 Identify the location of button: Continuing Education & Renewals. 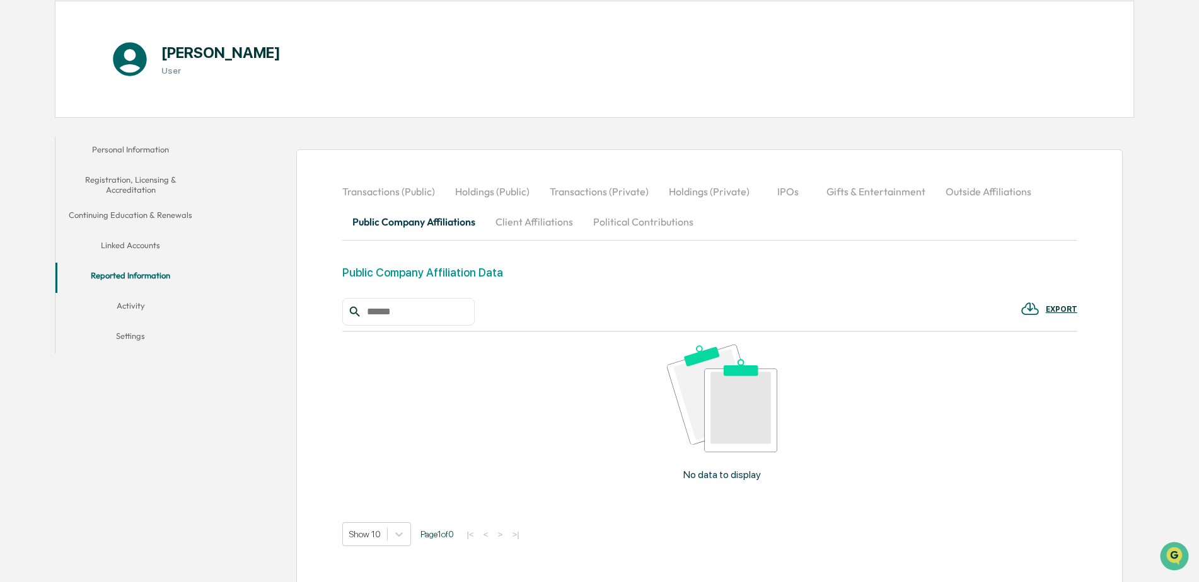
(130, 217).